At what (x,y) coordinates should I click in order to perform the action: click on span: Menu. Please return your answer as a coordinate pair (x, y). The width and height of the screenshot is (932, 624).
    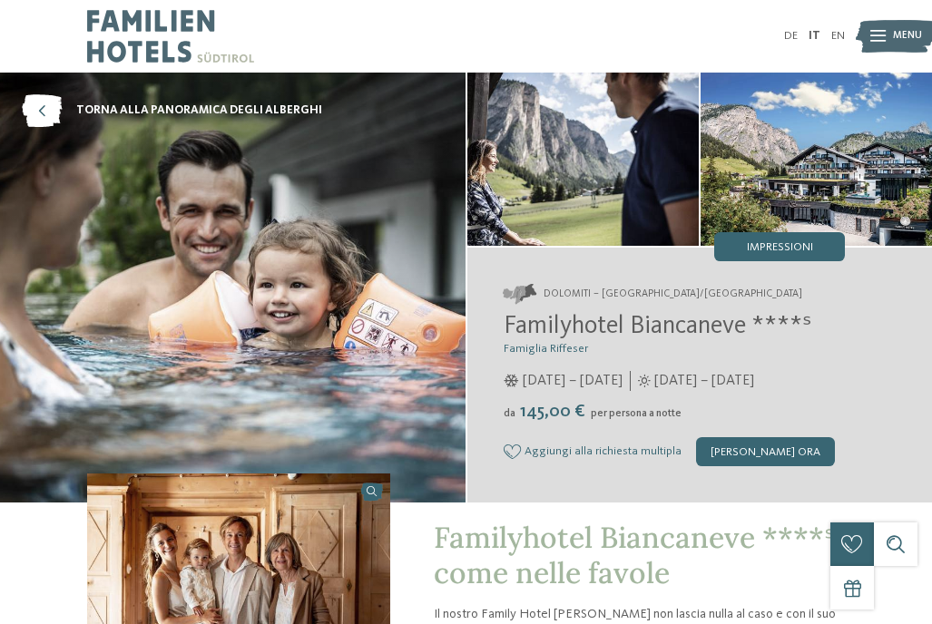
    Looking at the image, I should click on (907, 36).